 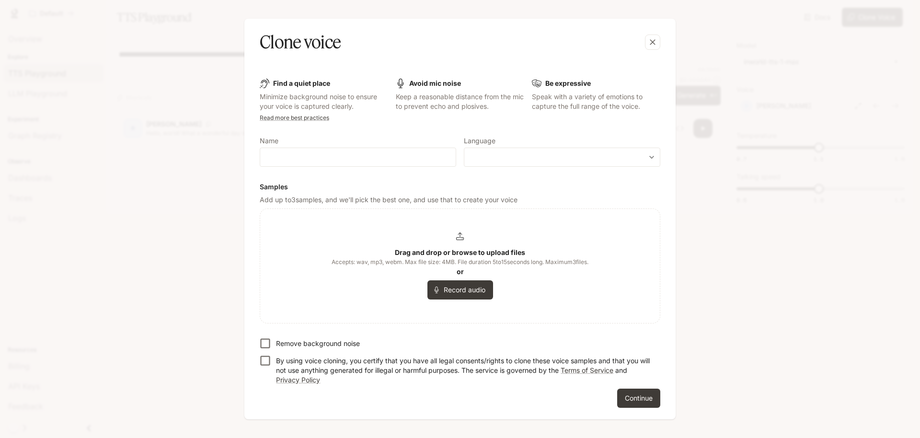 What do you see at coordinates (298, 380) in the screenshot?
I see `a: Privacy Policy` at bounding box center [298, 380].